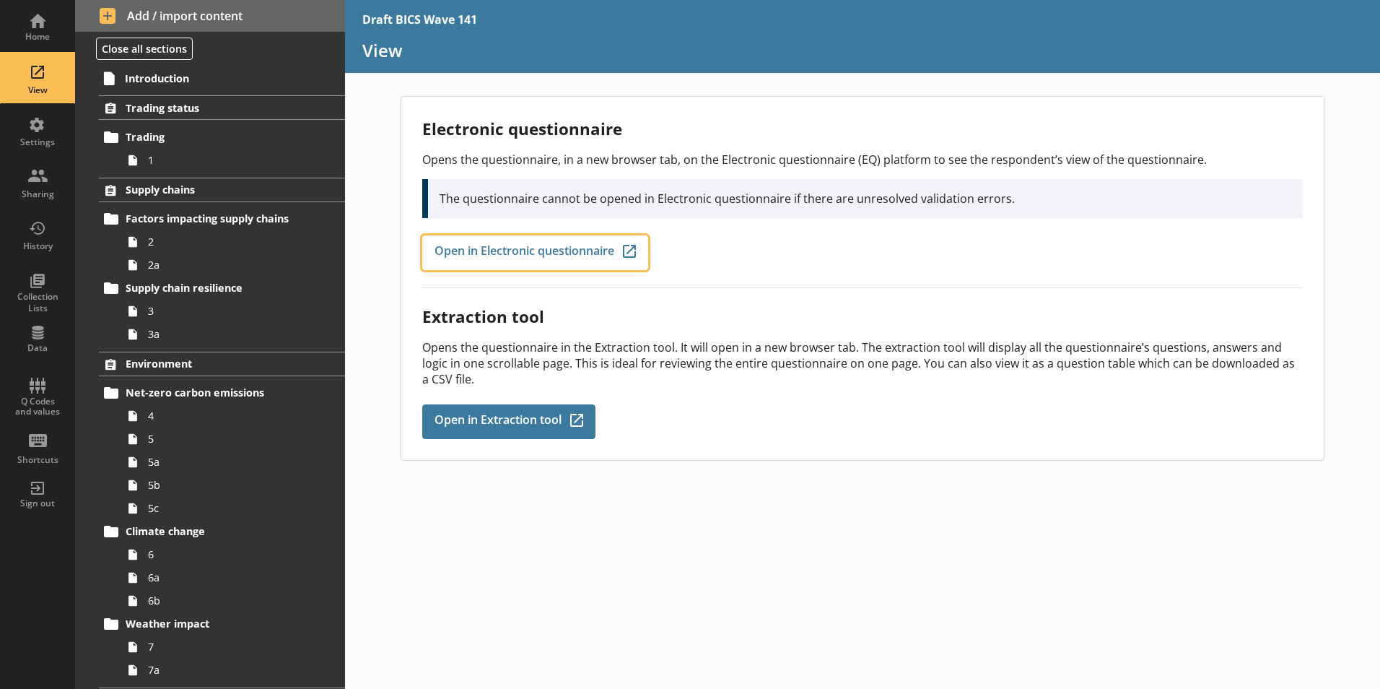  Describe the element at coordinates (222, 624) in the screenshot. I see `a: Weather impact` at that location.